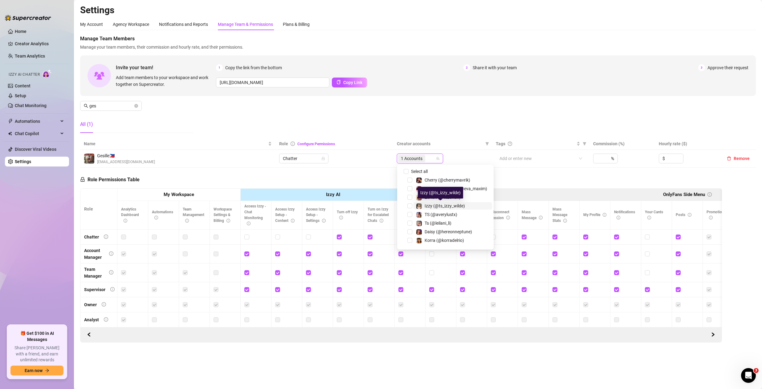  Describe the element at coordinates (532, 215) in the screenshot. I see `span: Mass Message` at that location.